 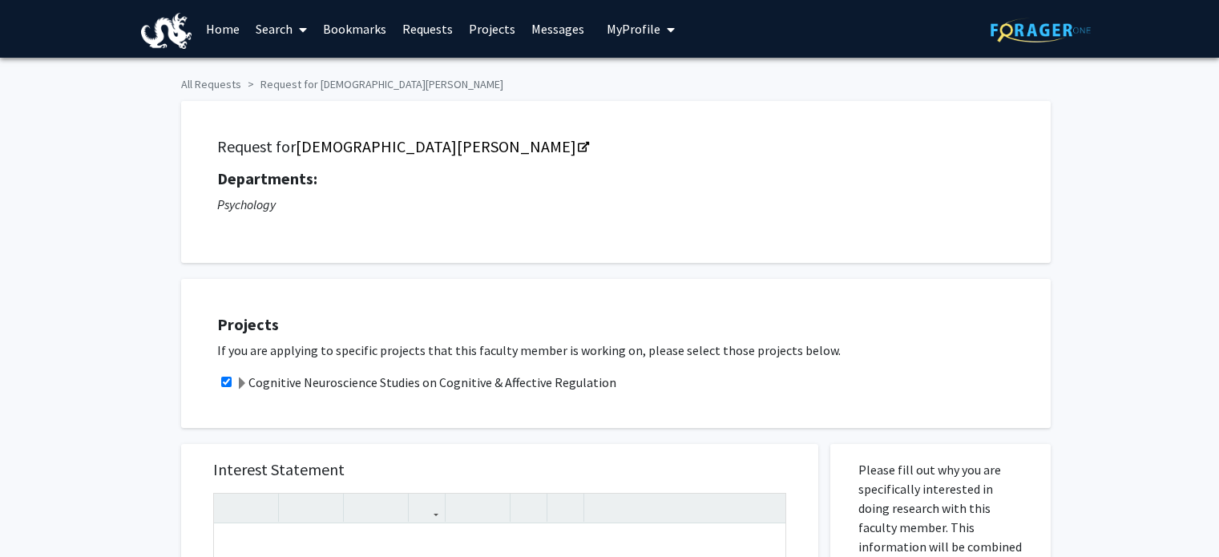 I want to click on button: Remove format, so click(x=528, y=507).